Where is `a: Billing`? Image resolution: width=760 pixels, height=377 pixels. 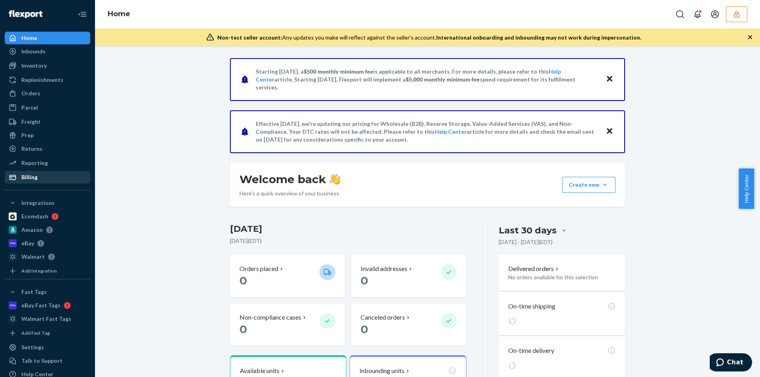 a: Billing is located at coordinates (48, 177).